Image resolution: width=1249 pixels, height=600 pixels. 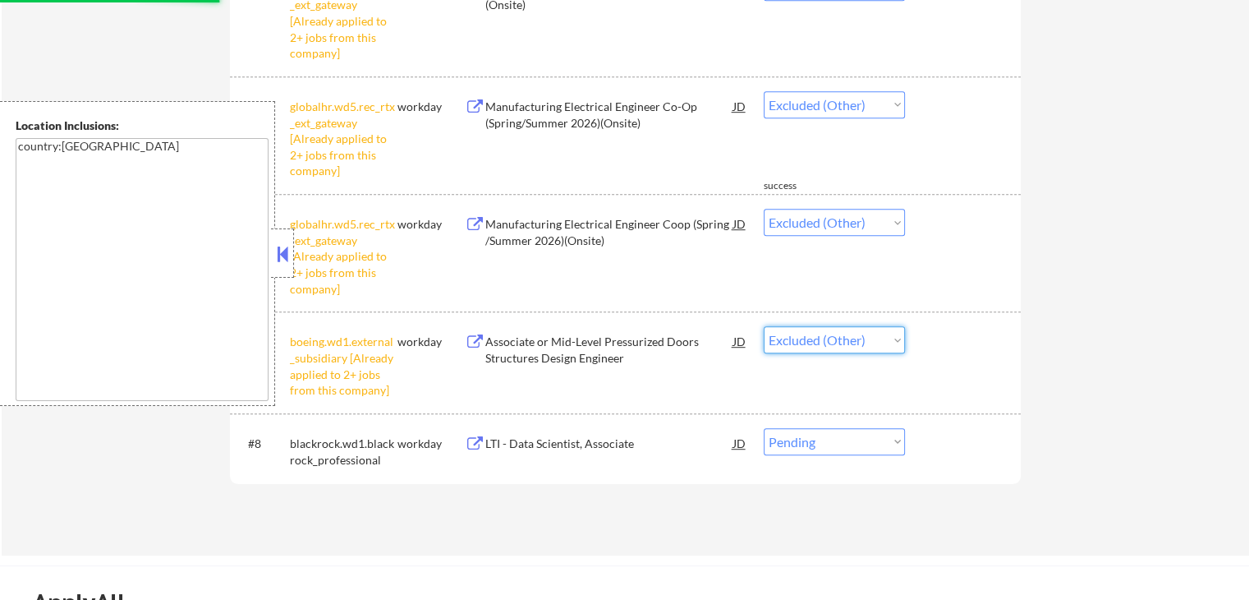 I want to click on div: #8, so click(x=262, y=444).